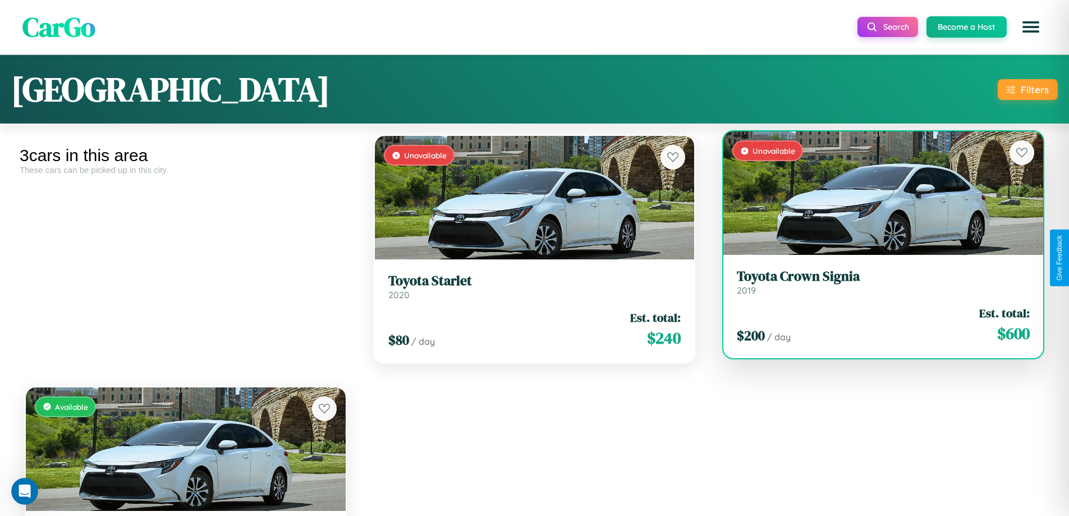 This screenshot has height=516, width=1069. I want to click on button: Open menu, so click(1031, 27).